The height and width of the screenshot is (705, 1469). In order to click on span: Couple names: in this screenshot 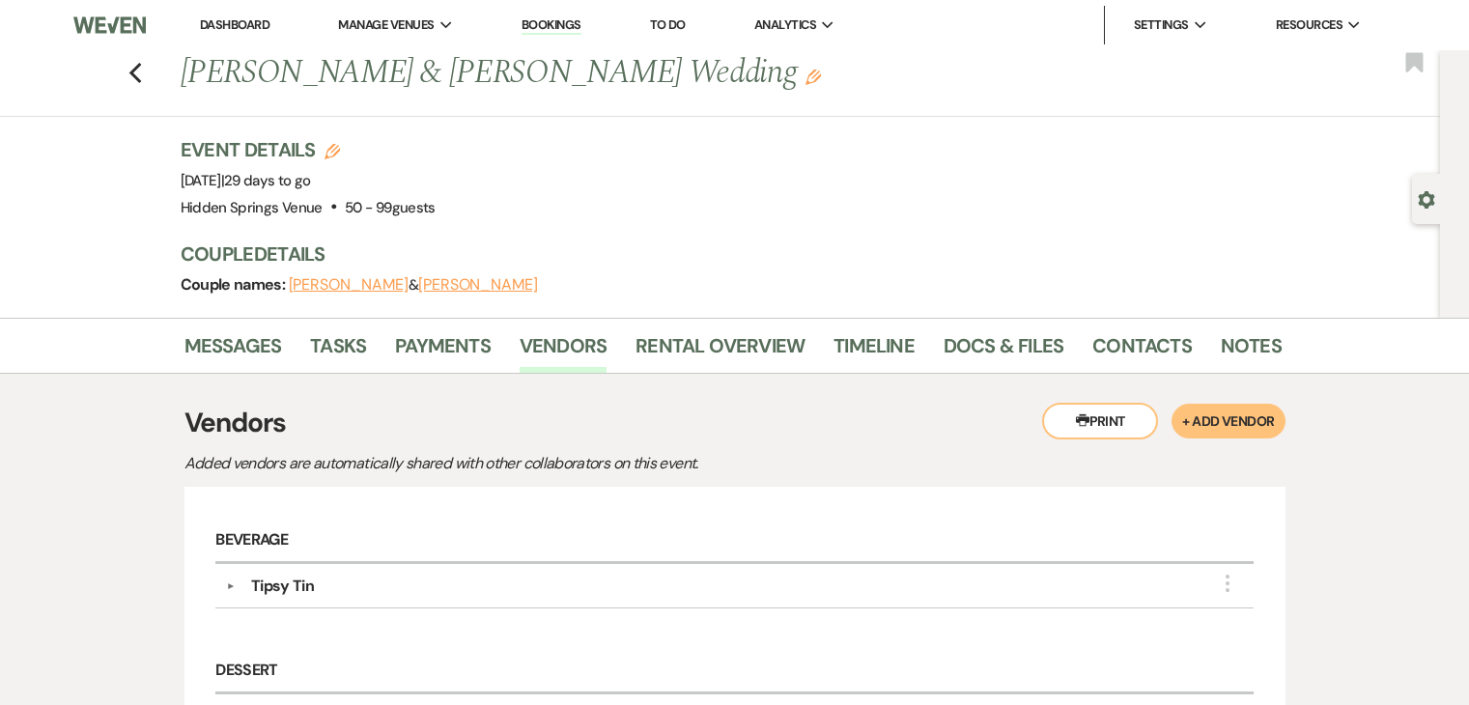, I will do `click(235, 284)`.